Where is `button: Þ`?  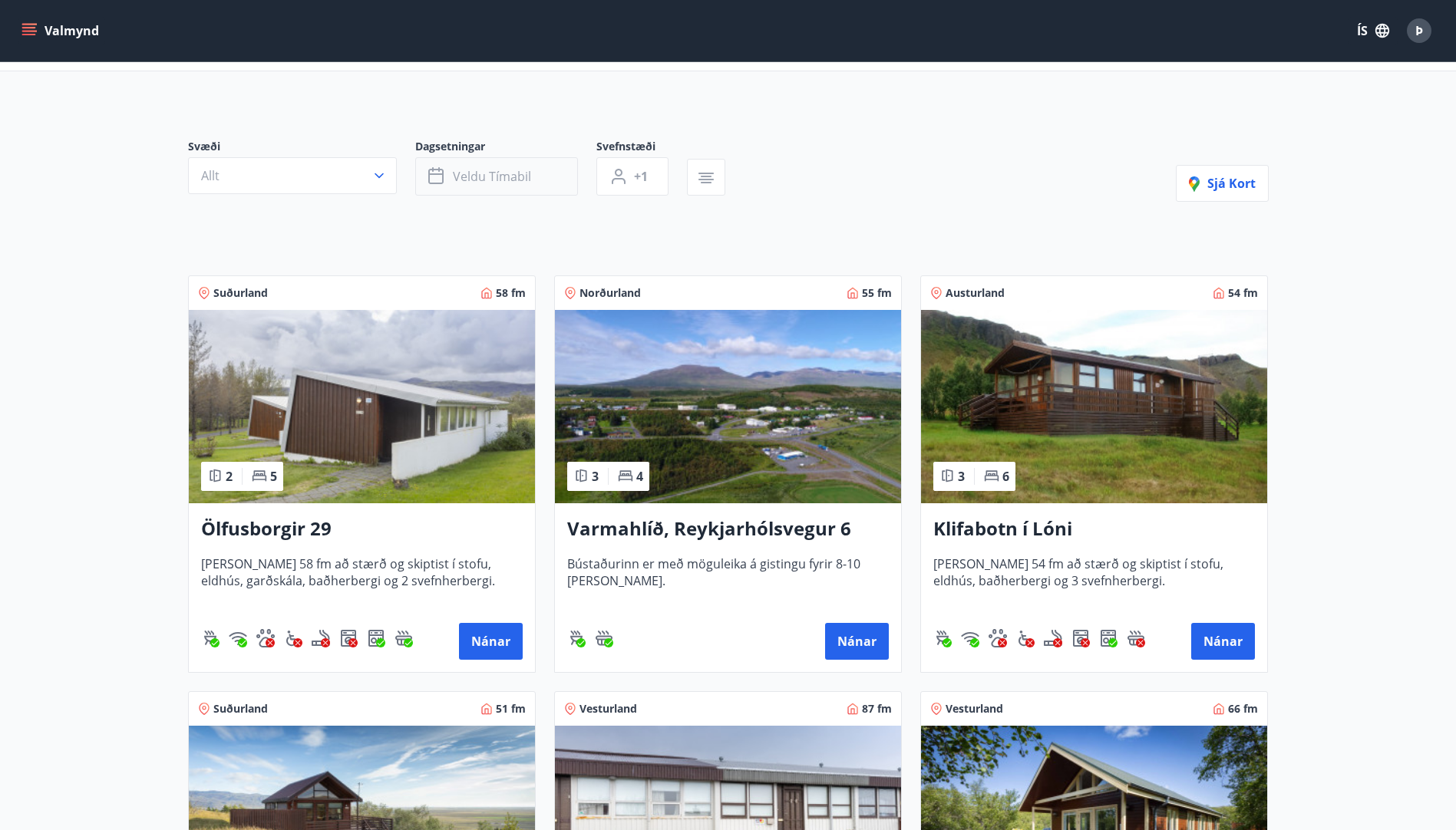
button: Þ is located at coordinates (1419, 31).